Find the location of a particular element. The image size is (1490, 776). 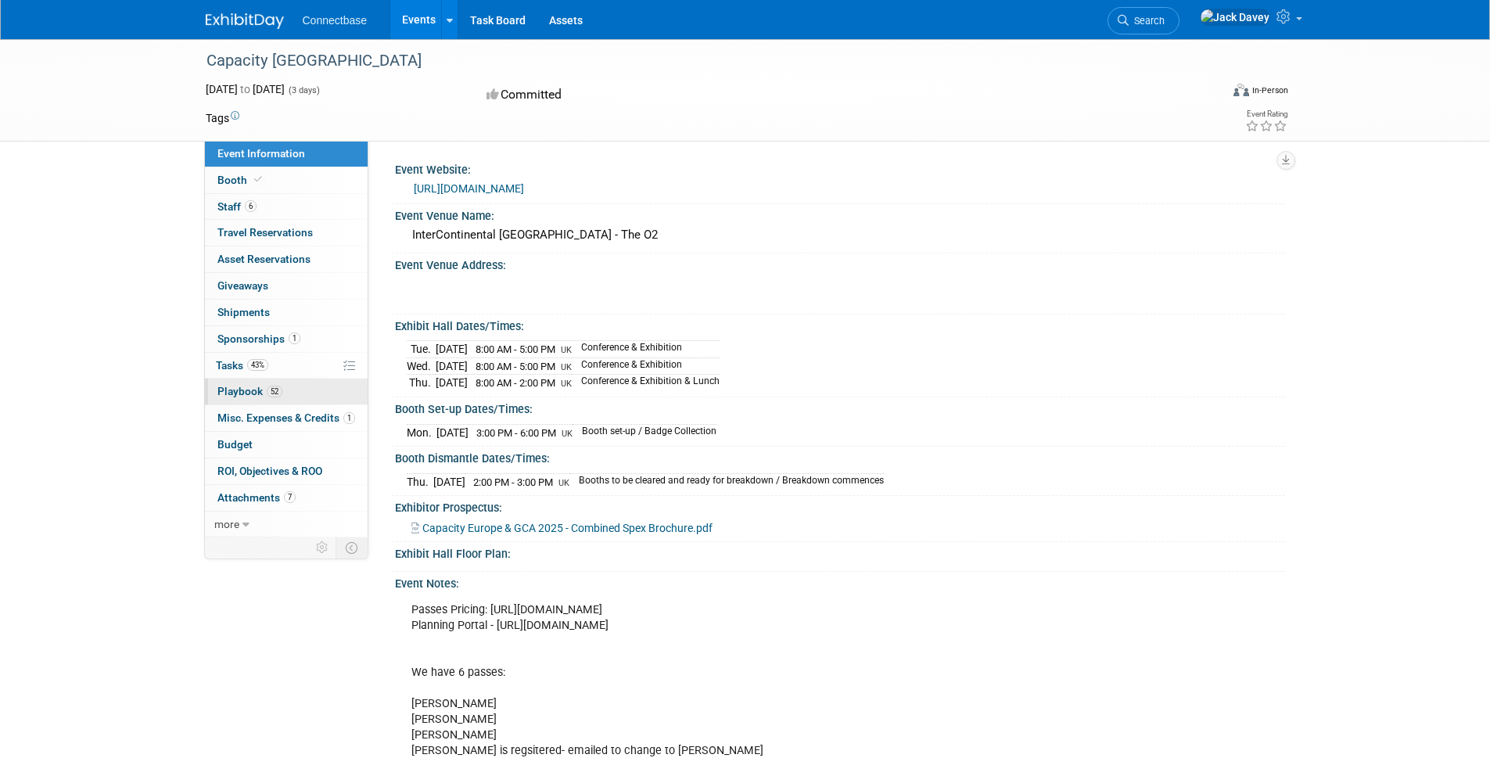

div: Exhibit Hall Dates/Times: is located at coordinates (840, 324).